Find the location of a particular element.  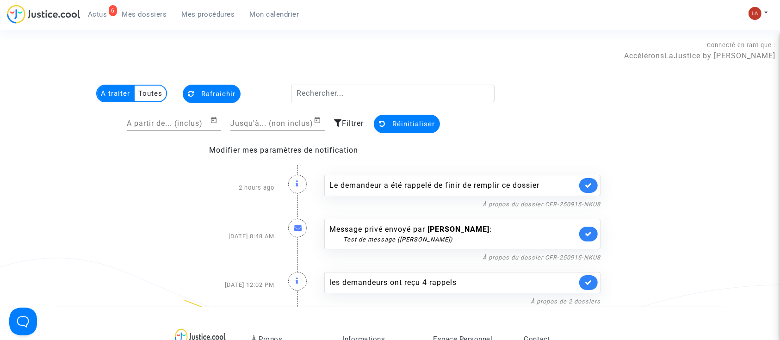

div: Le demandeur a été rappelé de finir de remplir ce dossier is located at coordinates (453, 186).